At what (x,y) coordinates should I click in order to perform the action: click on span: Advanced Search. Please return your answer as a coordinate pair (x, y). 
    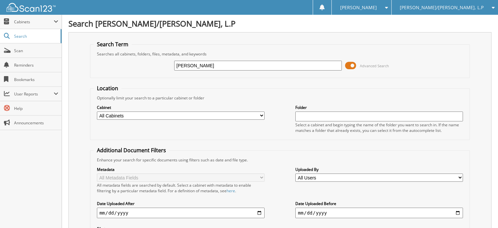
    Looking at the image, I should click on (375, 66).